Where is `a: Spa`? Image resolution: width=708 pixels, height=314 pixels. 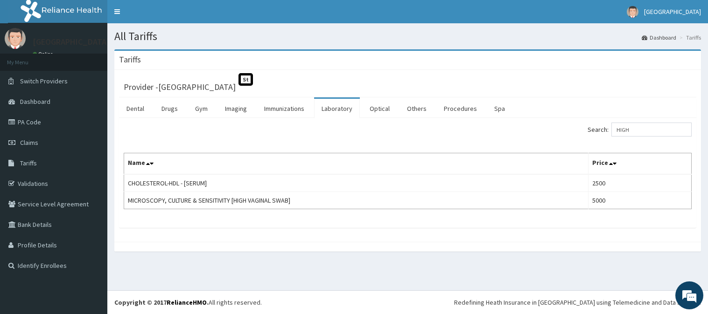
a: Spa is located at coordinates (499, 109).